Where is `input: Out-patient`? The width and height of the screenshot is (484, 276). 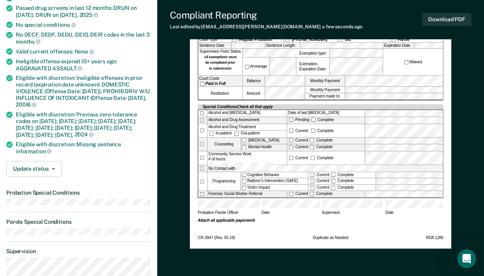 input: Out-patient is located at coordinates (236, 134).